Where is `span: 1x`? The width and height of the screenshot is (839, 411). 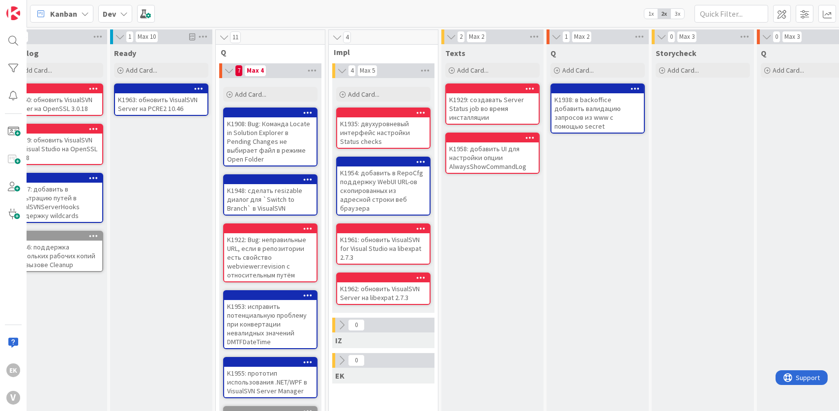
span: 1x is located at coordinates (651, 14).